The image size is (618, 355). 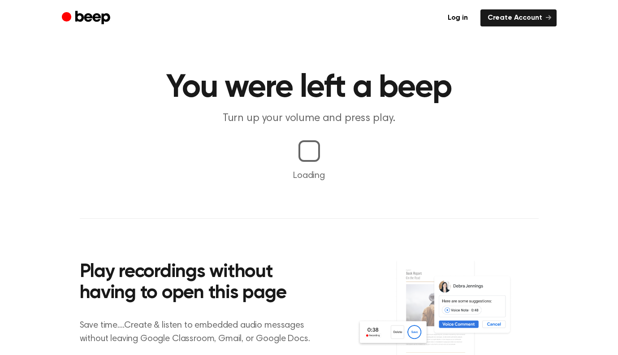 I want to click on a: Beep, so click(x=87, y=18).